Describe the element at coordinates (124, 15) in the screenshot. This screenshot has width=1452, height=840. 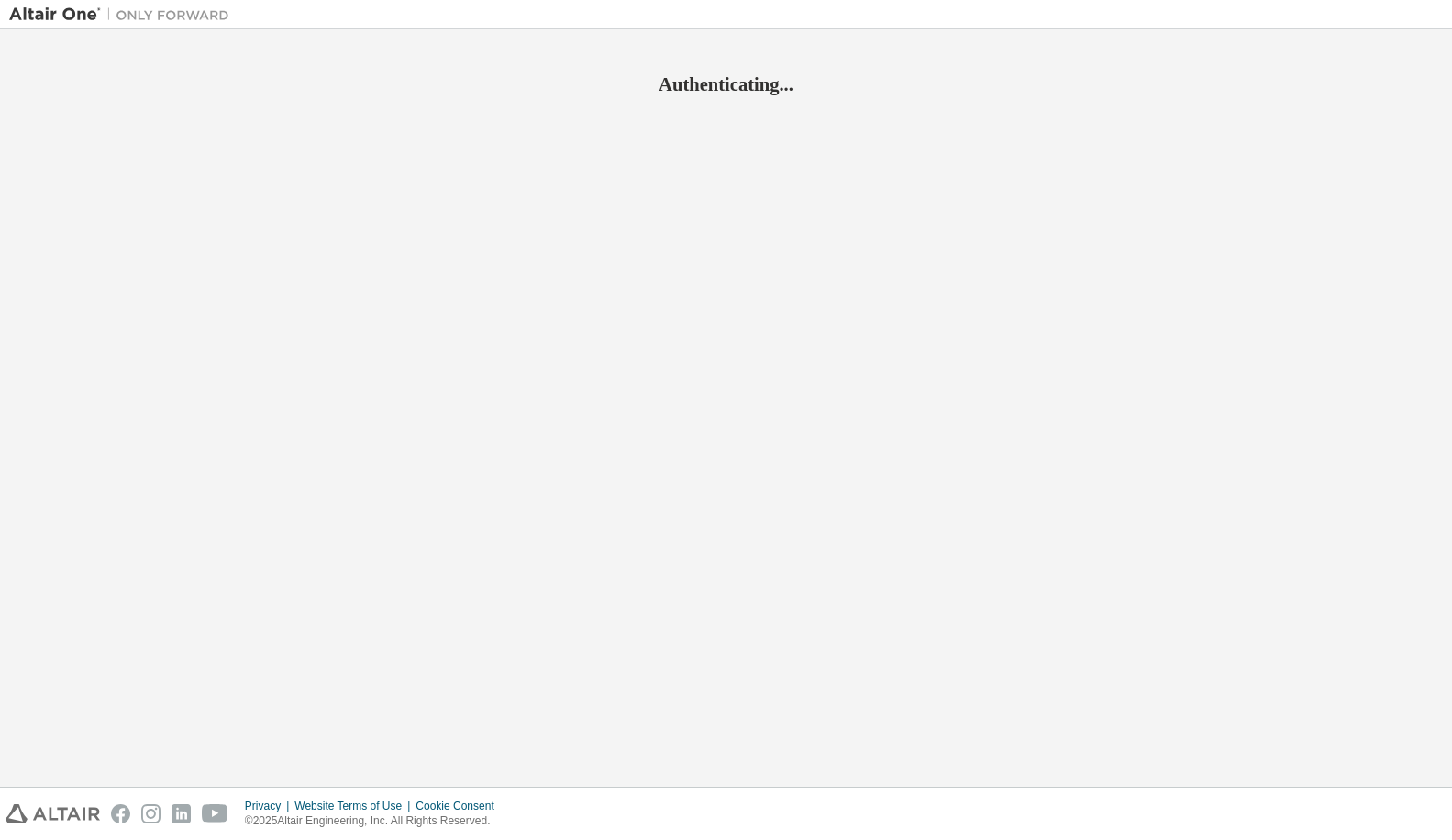
I see `img: Altair One` at that location.